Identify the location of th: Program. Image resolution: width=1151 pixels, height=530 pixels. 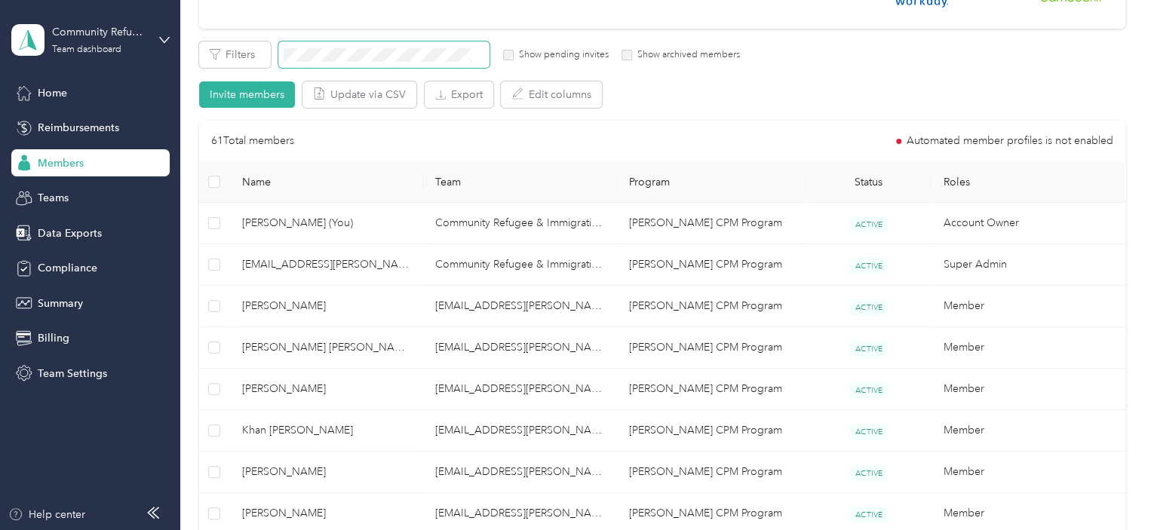
(711, 182).